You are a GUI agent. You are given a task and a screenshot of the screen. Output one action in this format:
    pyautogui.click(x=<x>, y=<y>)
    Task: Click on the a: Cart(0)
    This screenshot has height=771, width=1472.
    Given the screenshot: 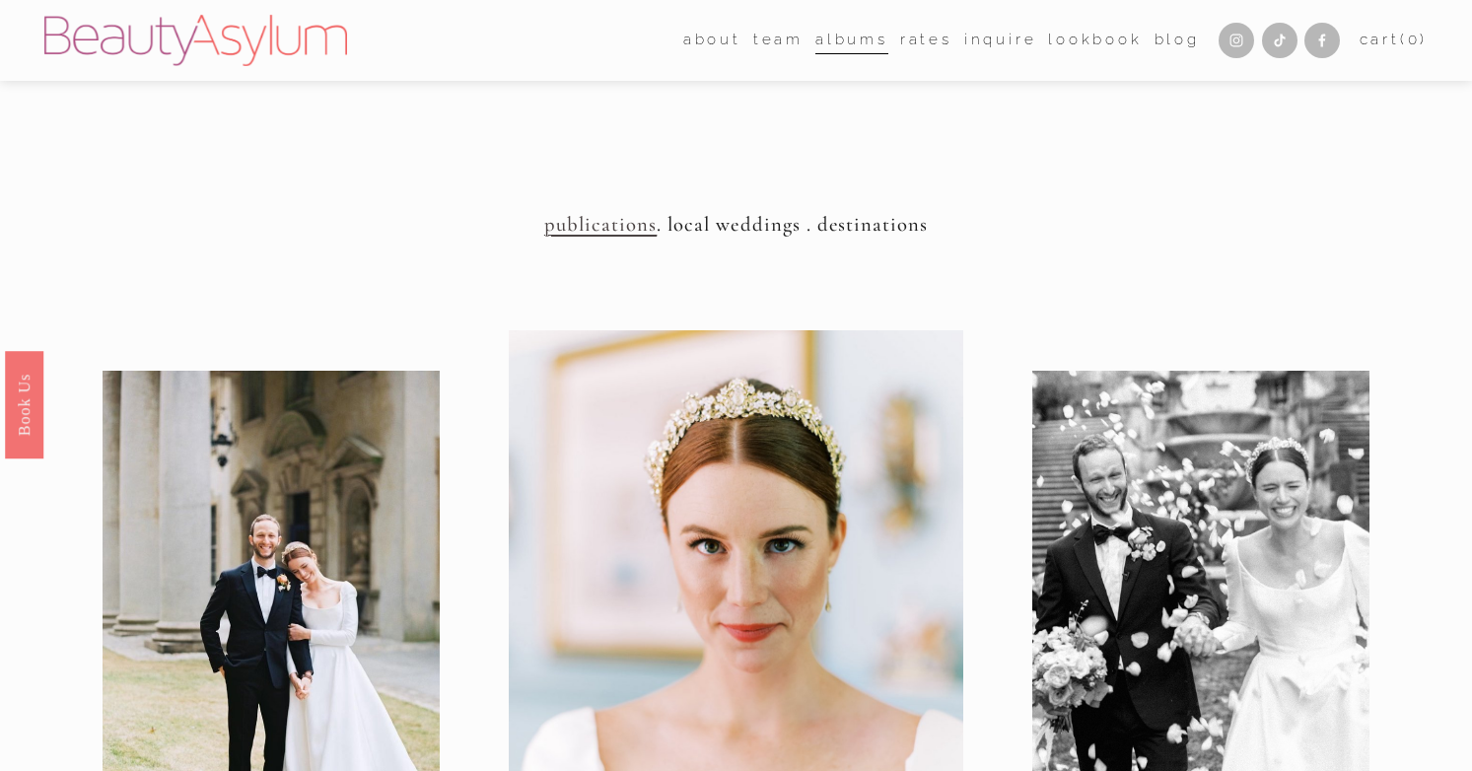 What is the action you would take?
    pyautogui.click(x=1394, y=39)
    